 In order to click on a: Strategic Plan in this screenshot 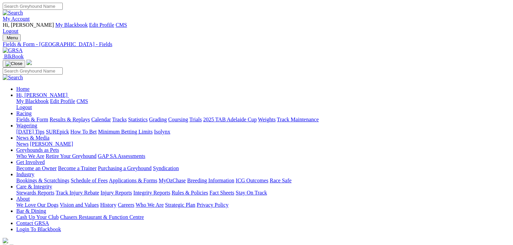, I will do `click(180, 205)`.